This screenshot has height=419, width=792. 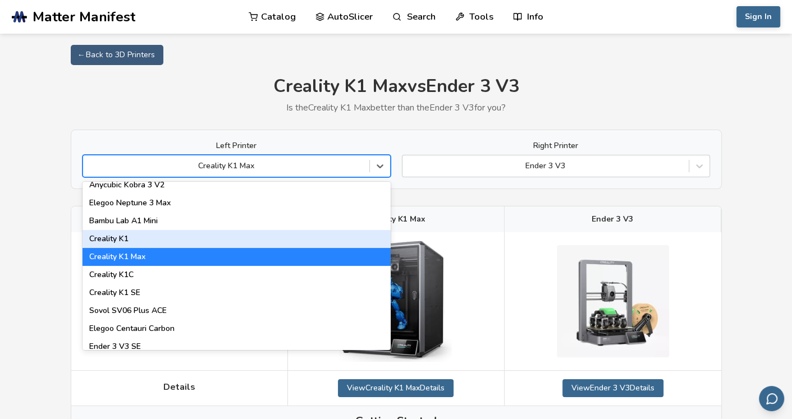 I want to click on div: Creality K1, so click(x=236, y=239).